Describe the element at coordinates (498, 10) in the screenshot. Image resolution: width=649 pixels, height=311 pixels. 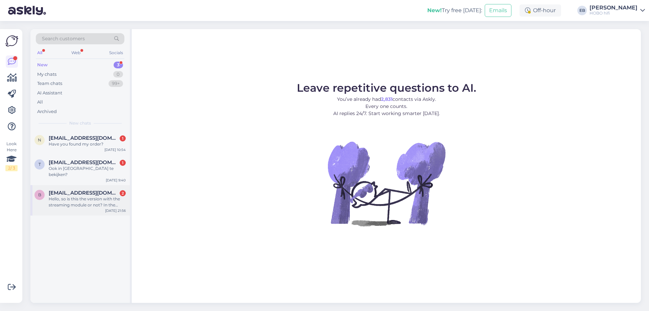
I see `button: Emails` at that location.